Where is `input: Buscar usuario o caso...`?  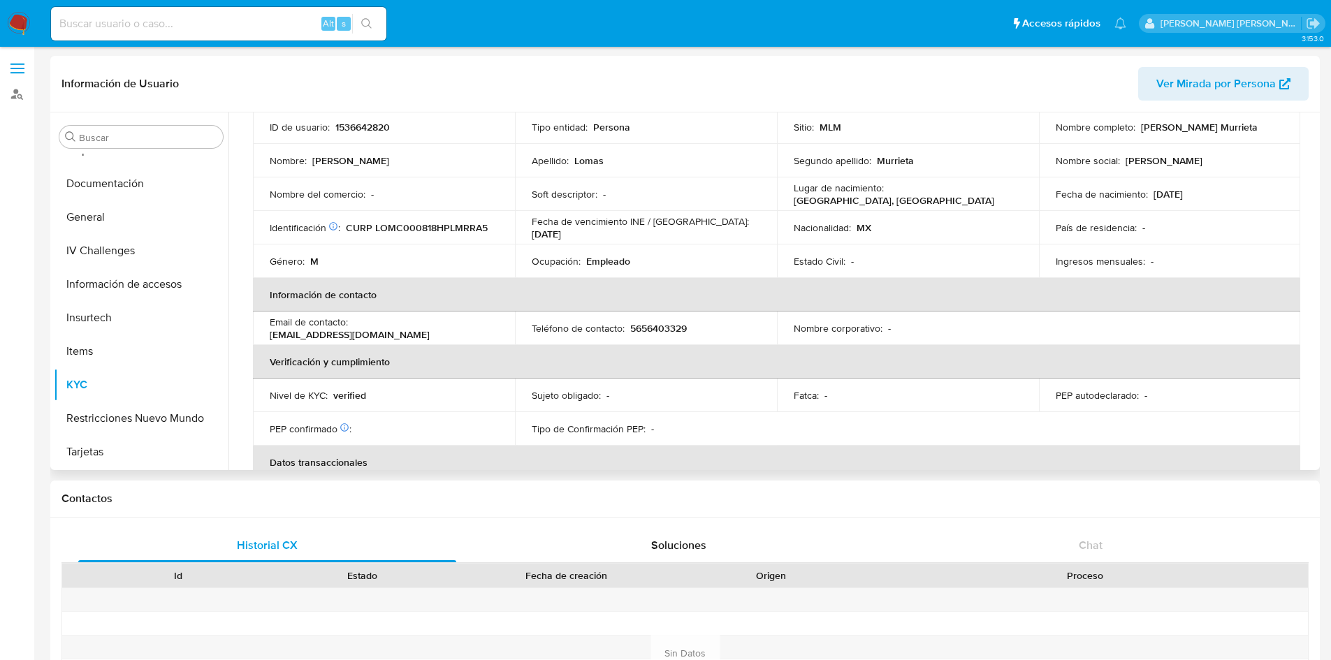 input: Buscar usuario o caso... is located at coordinates (219, 24).